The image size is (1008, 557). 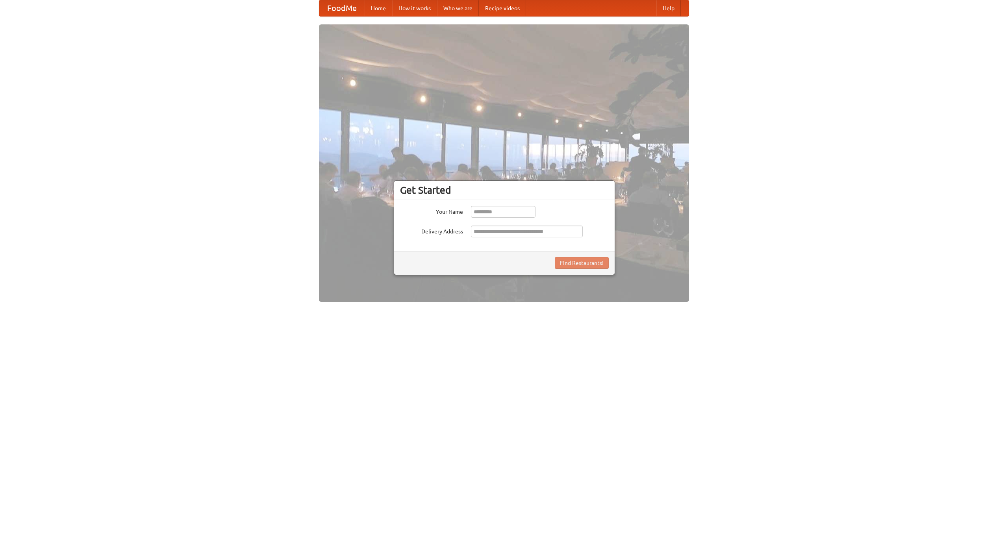 What do you see at coordinates (669, 8) in the screenshot?
I see `a: Help` at bounding box center [669, 8].